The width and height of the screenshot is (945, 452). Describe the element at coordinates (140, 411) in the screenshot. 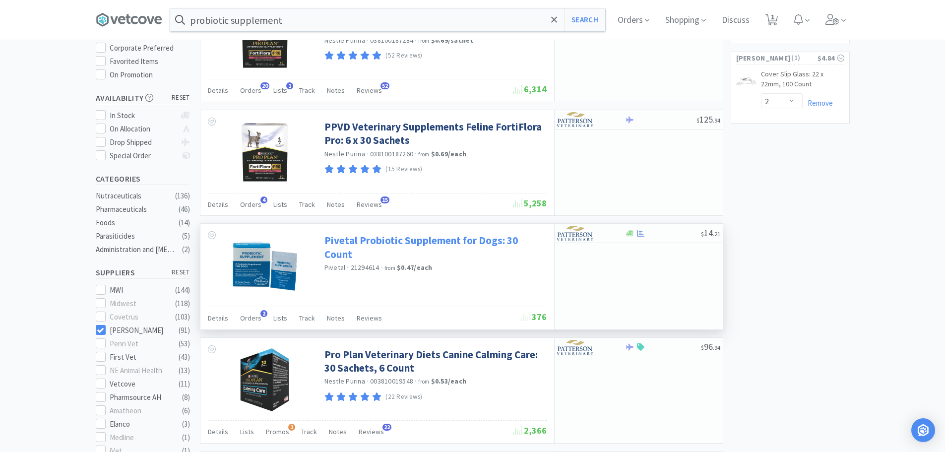

I see `div: Amatheon` at that location.